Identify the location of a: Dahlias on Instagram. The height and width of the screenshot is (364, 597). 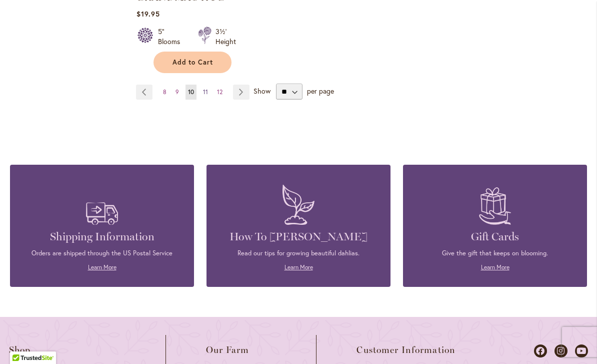
(561, 351).